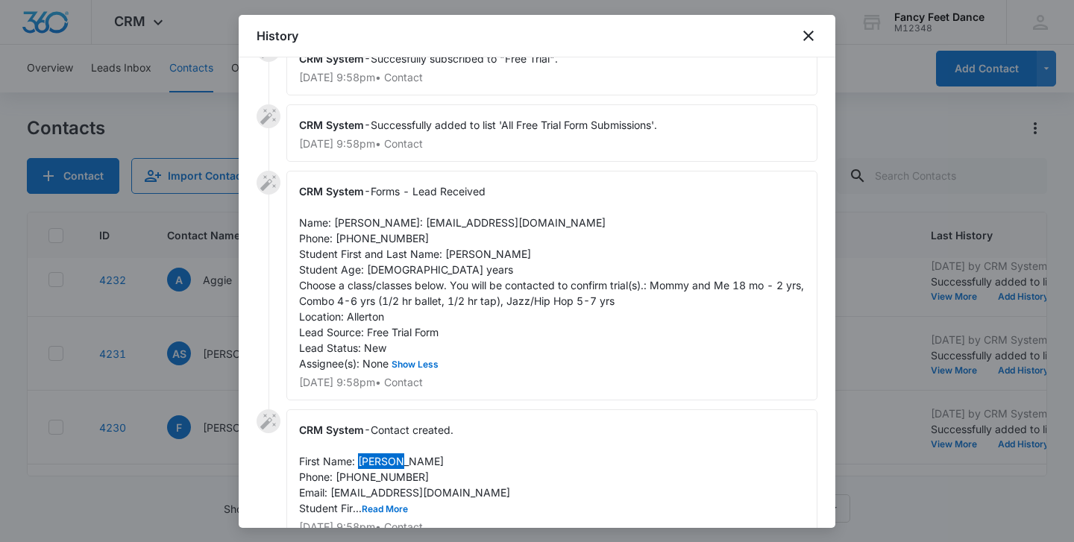 The width and height of the screenshot is (1074, 542). I want to click on button: close, so click(809, 36).